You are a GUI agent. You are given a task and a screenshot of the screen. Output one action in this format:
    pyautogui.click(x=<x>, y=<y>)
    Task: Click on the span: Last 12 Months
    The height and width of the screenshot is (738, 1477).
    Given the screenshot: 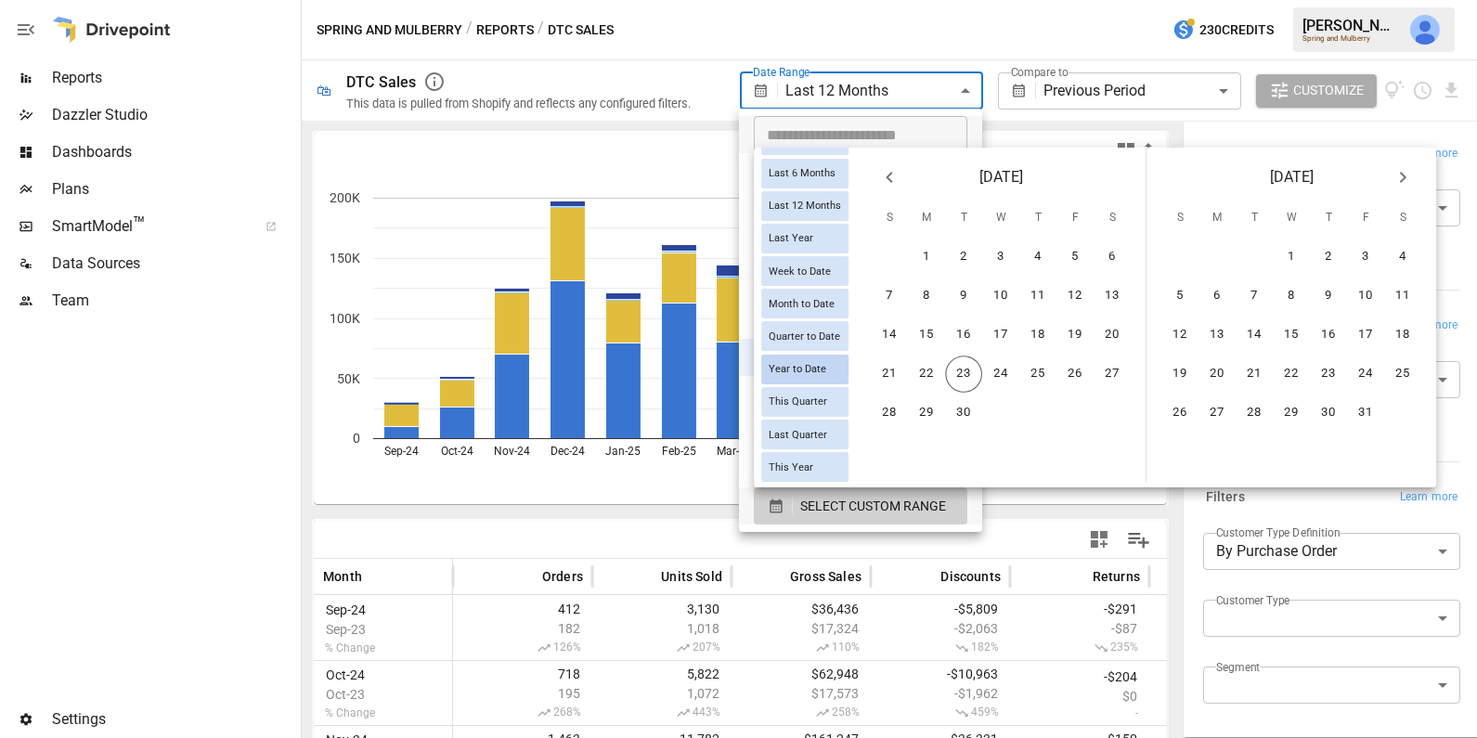 What is the action you would take?
    pyautogui.click(x=805, y=205)
    